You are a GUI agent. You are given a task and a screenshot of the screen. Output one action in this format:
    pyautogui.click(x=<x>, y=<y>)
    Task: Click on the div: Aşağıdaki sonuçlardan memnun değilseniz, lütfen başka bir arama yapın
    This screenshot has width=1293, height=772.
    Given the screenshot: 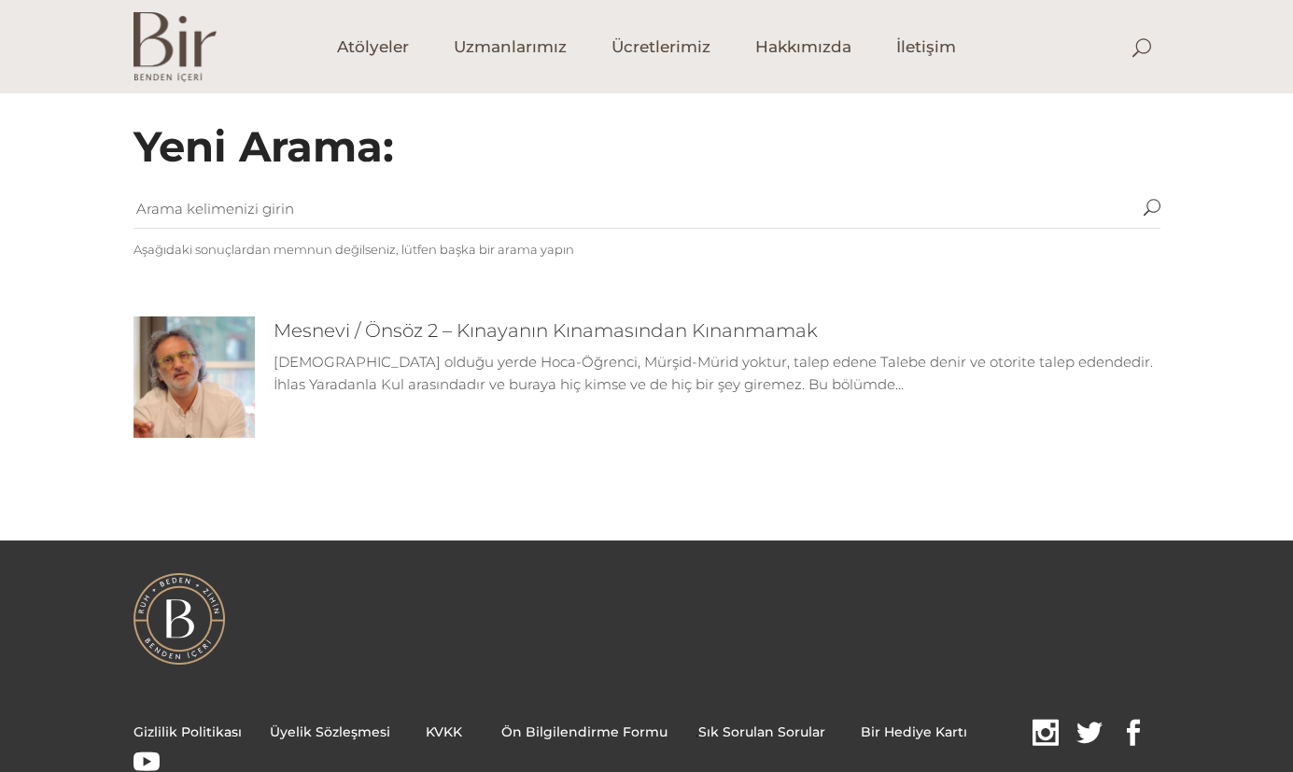 What is the action you would take?
    pyautogui.click(x=647, y=249)
    